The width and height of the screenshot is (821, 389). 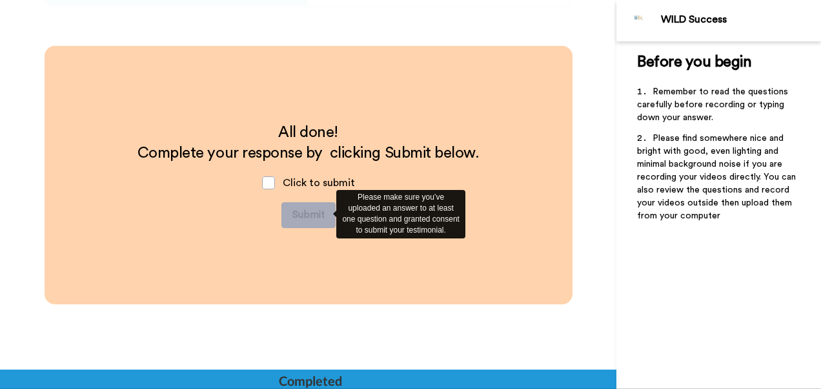 I want to click on span: Remember to read the questions carefully before recording or typing down your answer., so click(x=714, y=105).